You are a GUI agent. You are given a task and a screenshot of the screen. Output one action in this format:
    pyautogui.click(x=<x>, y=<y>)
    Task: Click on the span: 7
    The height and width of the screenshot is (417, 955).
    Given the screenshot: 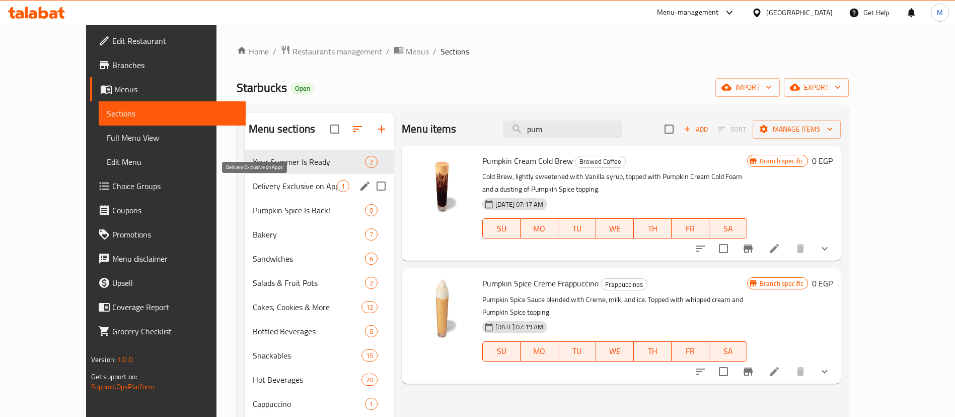 What is the action you would take?
    pyautogui.click(x=371, y=234)
    